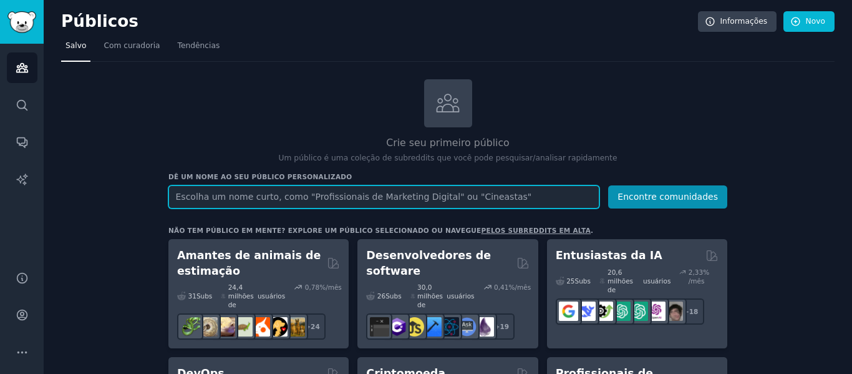  I want to click on img: calopsita, so click(260, 326).